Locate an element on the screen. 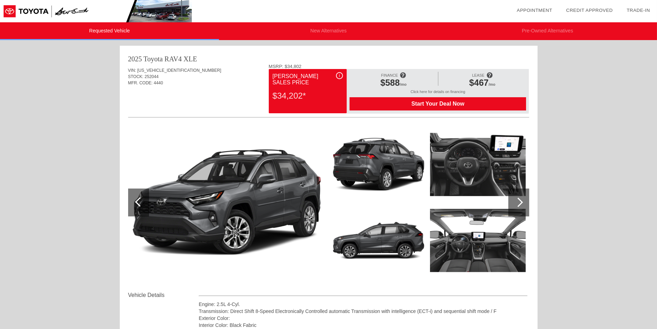 The image size is (657, 329). a: Trade-In is located at coordinates (638, 10).